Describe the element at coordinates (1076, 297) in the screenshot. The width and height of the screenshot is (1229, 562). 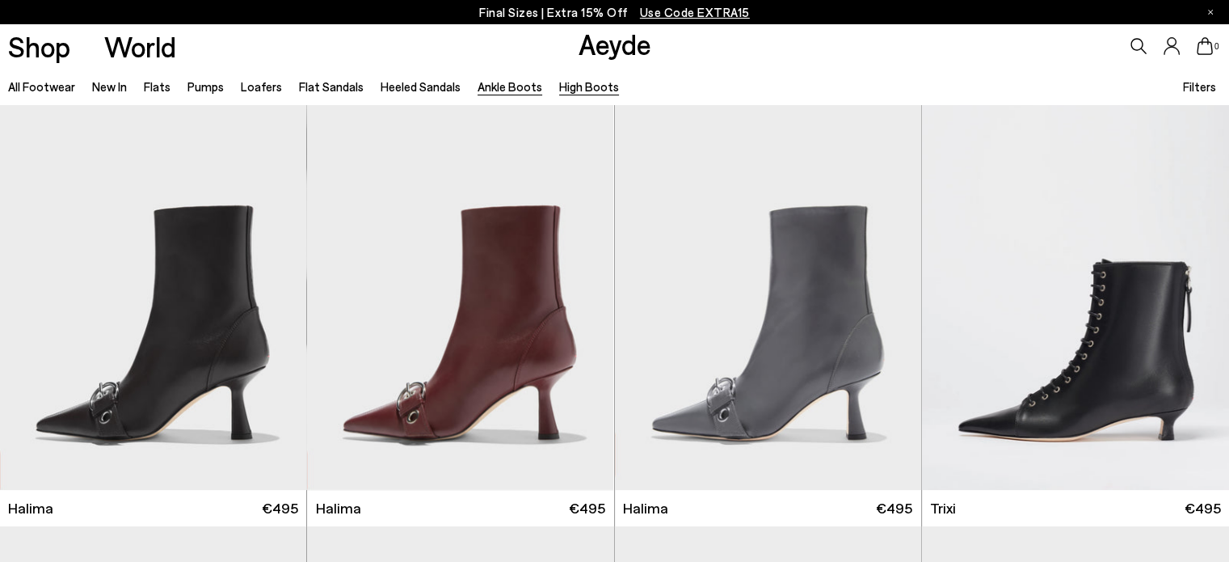
I see `img: Trixi Lace-Up Boots` at that location.